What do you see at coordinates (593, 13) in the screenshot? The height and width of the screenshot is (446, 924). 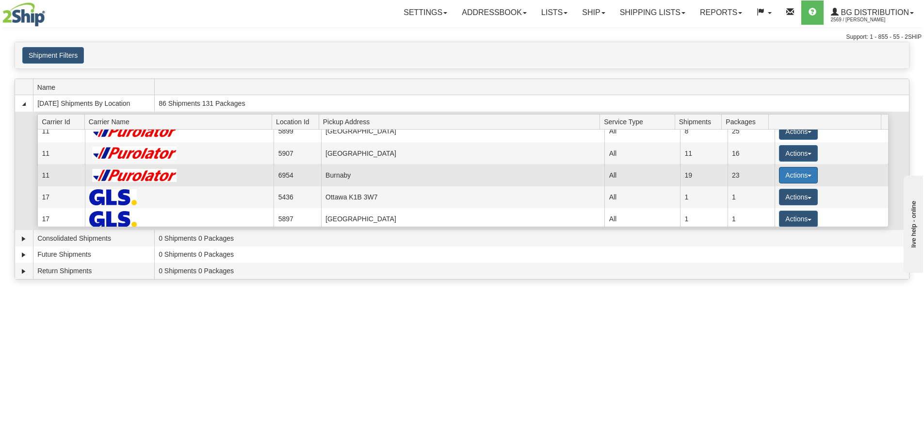 I see `a: Ship` at bounding box center [593, 13].